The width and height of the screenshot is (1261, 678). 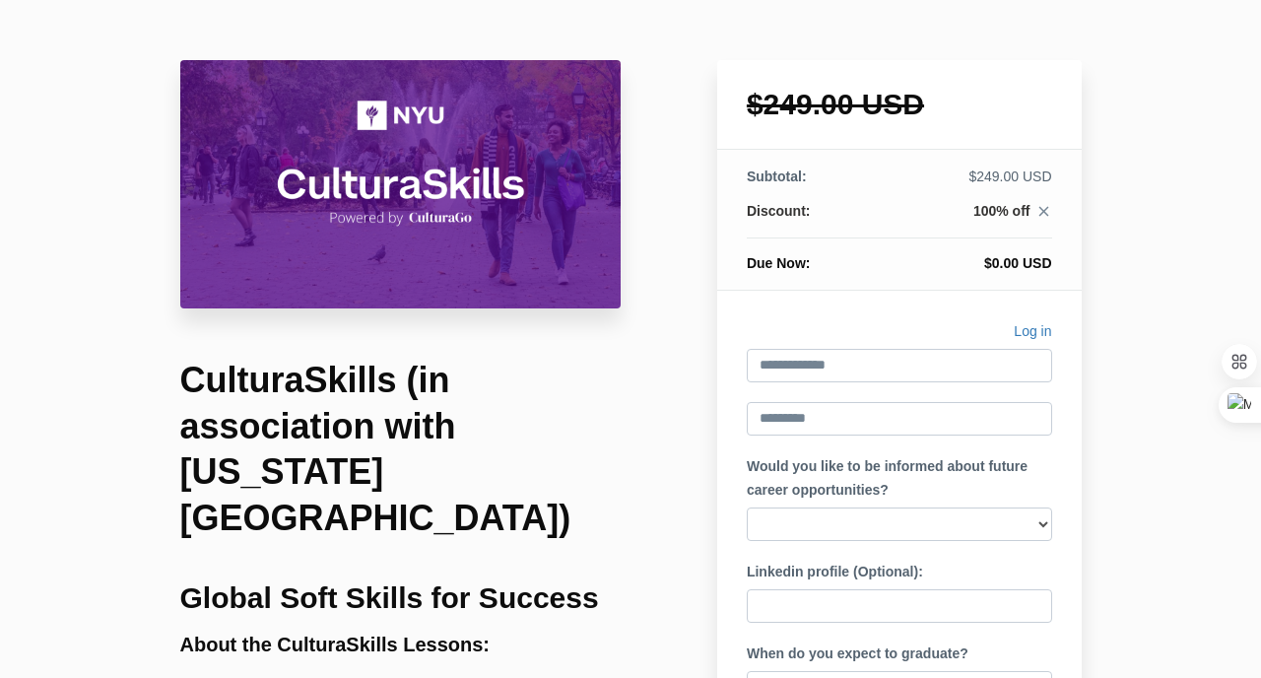 I want to click on label: Would you like to be informed about future career opportunities?, so click(x=899, y=479).